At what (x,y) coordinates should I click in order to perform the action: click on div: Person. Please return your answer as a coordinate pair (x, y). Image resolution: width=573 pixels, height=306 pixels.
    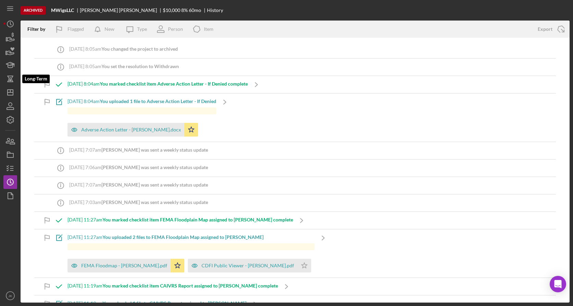
    Looking at the image, I should click on (175, 29).